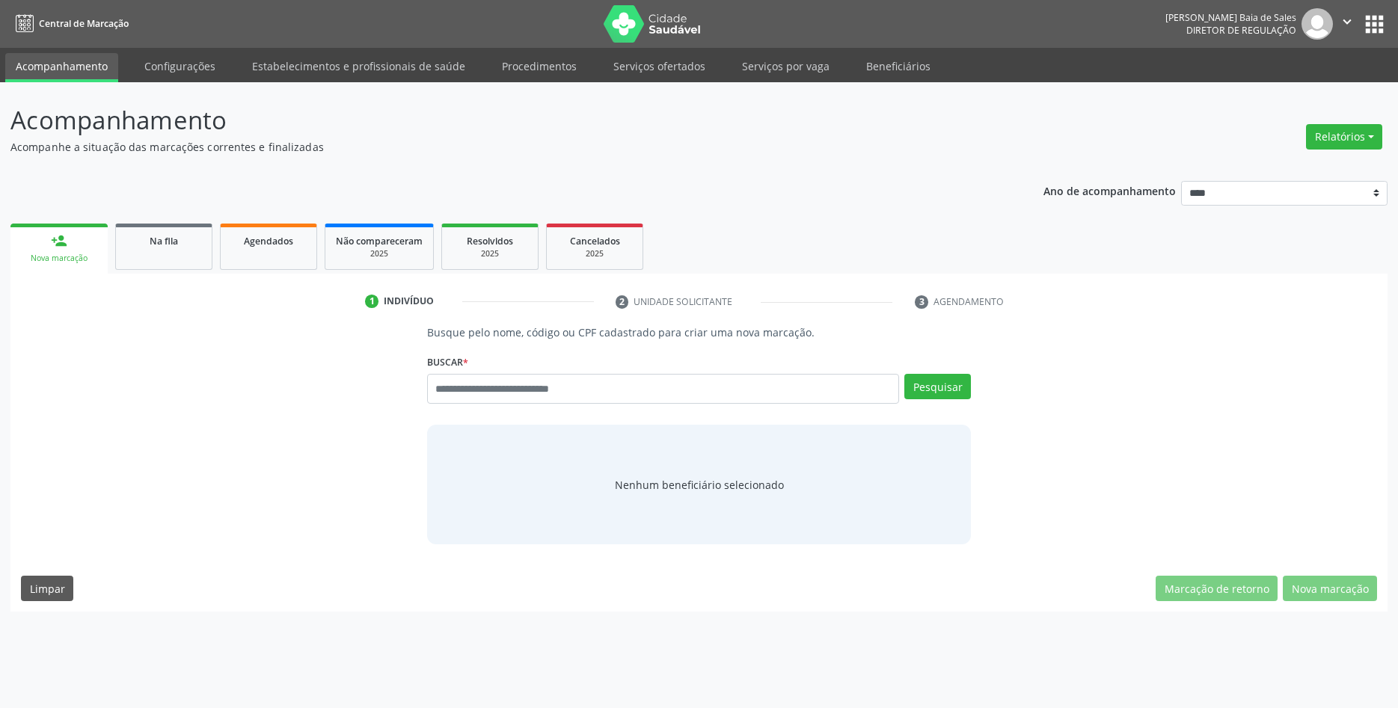 Image resolution: width=1398 pixels, height=708 pixels. What do you see at coordinates (70, 23) in the screenshot?
I see `a: Central de Marcação` at bounding box center [70, 23].